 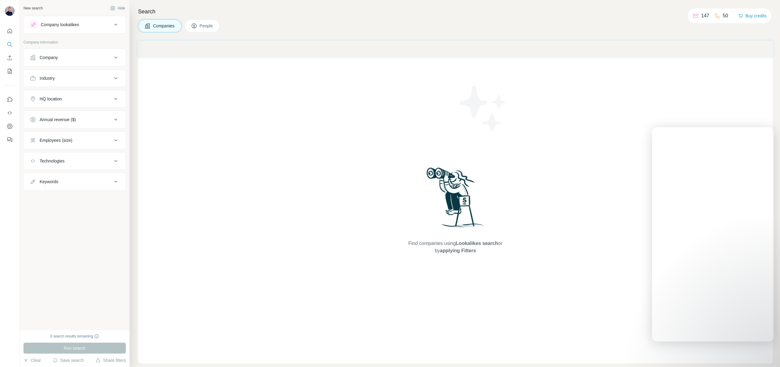 What do you see at coordinates (10, 100) in the screenshot?
I see `button: Use Surfe on LinkedIn` at bounding box center [10, 100].